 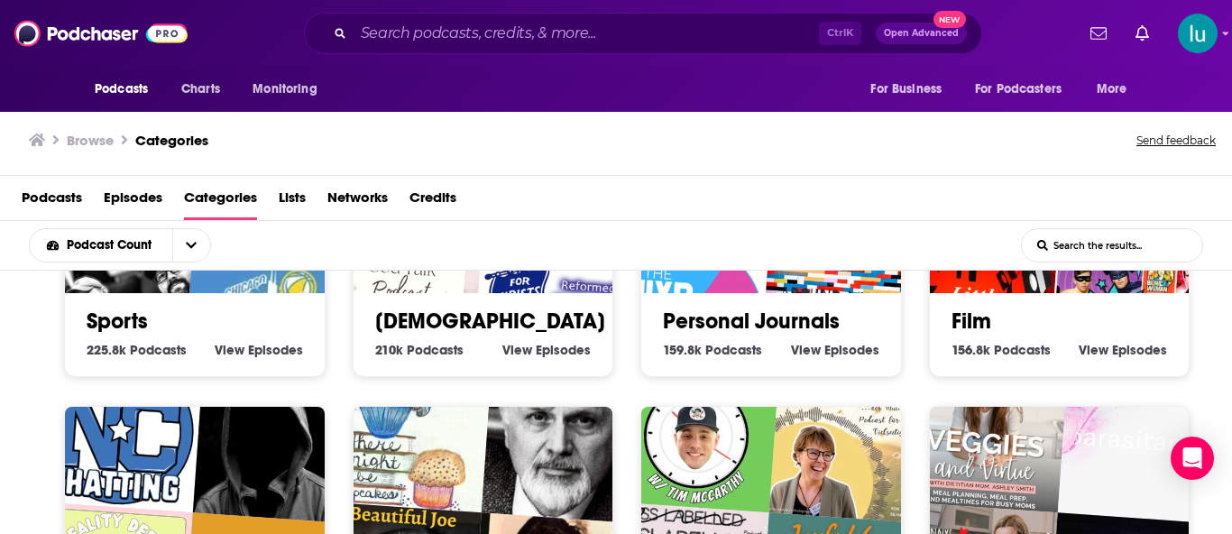 What do you see at coordinates (1019, 89) in the screenshot?
I see `span: For Podcasters` at bounding box center [1019, 89].